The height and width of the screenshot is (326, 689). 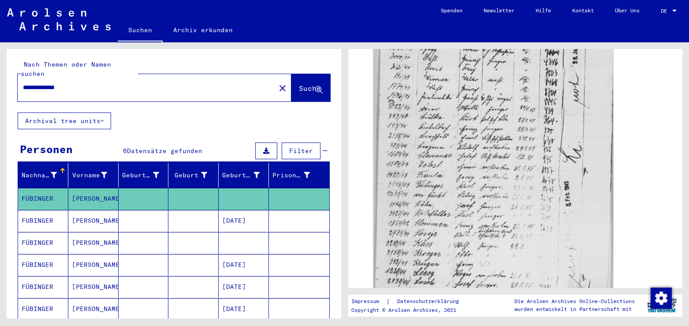 I want to click on mat-icon: close, so click(x=283, y=88).